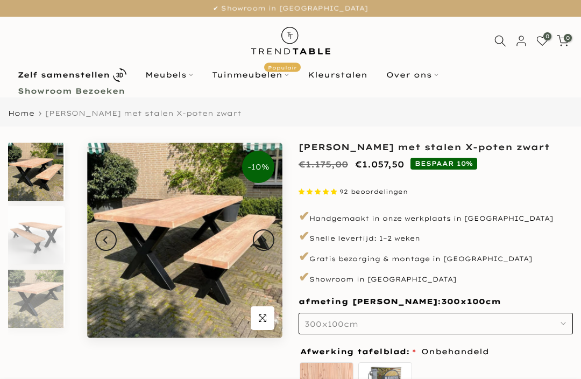  Describe the element at coordinates (374, 192) in the screenshot. I see `span: 92 beoordelingen` at that location.